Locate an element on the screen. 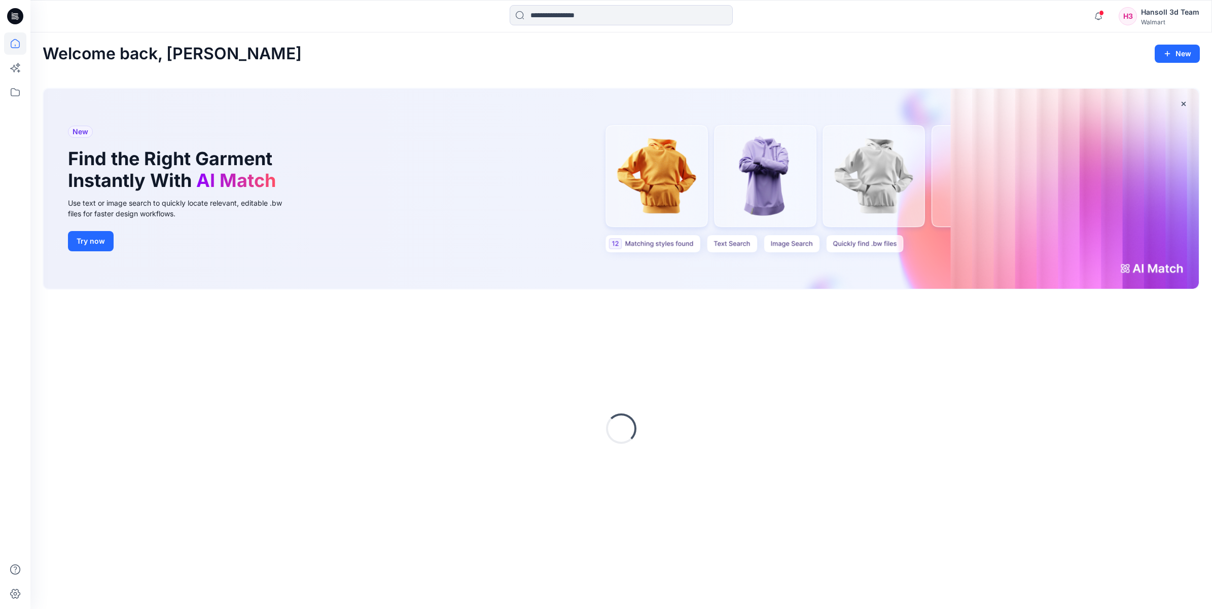 The height and width of the screenshot is (609, 1212). div: H3 is located at coordinates (1127, 16).